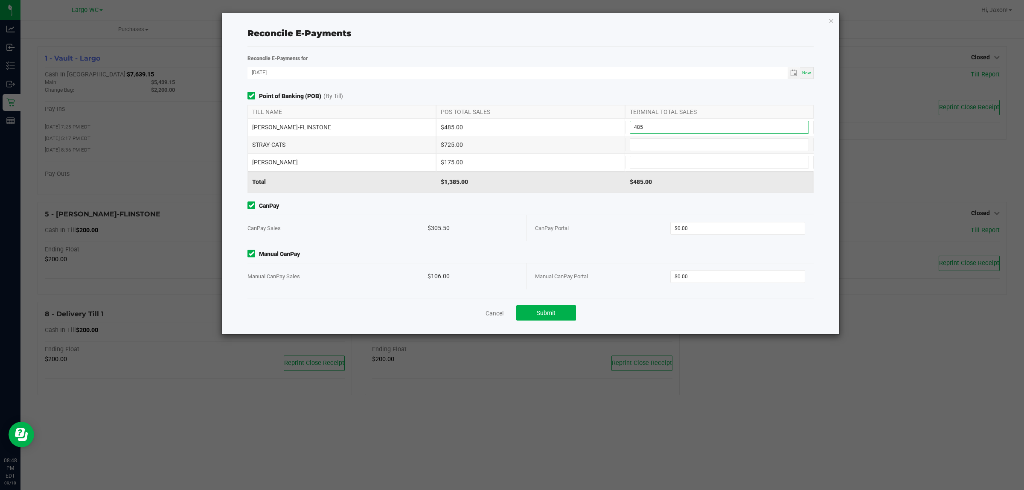 Image resolution: width=1024 pixels, height=490 pixels. Describe the element at coordinates (518, 72) in the screenshot. I see `input: Date` at that location.